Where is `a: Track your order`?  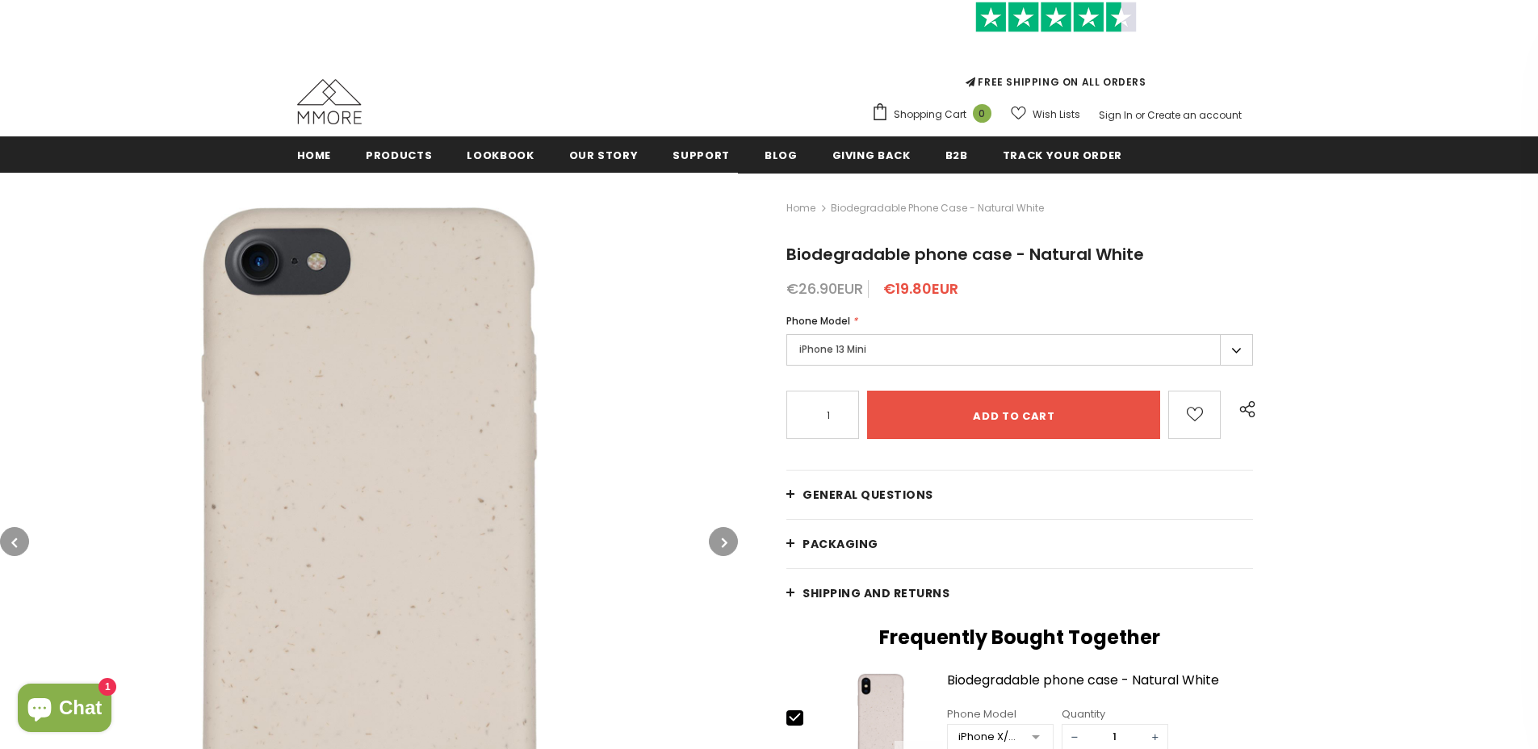 a: Track your order is located at coordinates (1062, 154).